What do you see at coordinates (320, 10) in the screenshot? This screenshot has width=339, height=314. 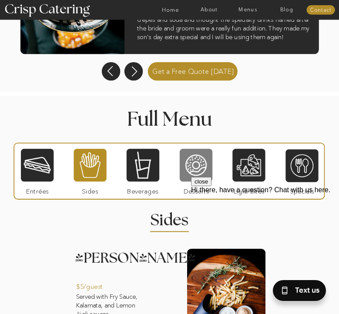 I see `a: Contact` at bounding box center [320, 10].